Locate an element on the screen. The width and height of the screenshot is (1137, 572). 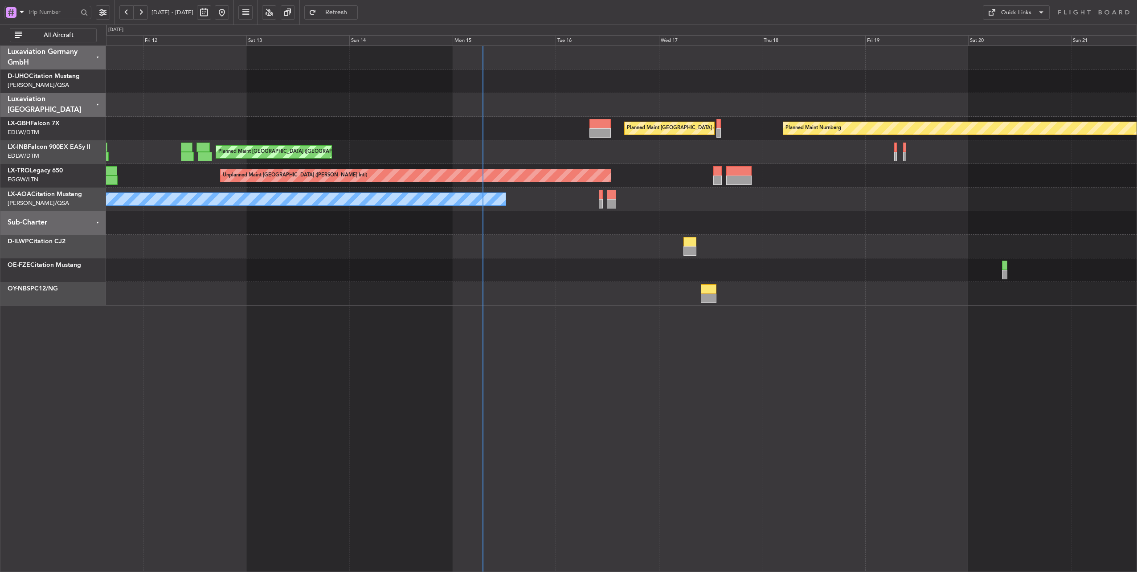
span: Refresh is located at coordinates (336, 12).